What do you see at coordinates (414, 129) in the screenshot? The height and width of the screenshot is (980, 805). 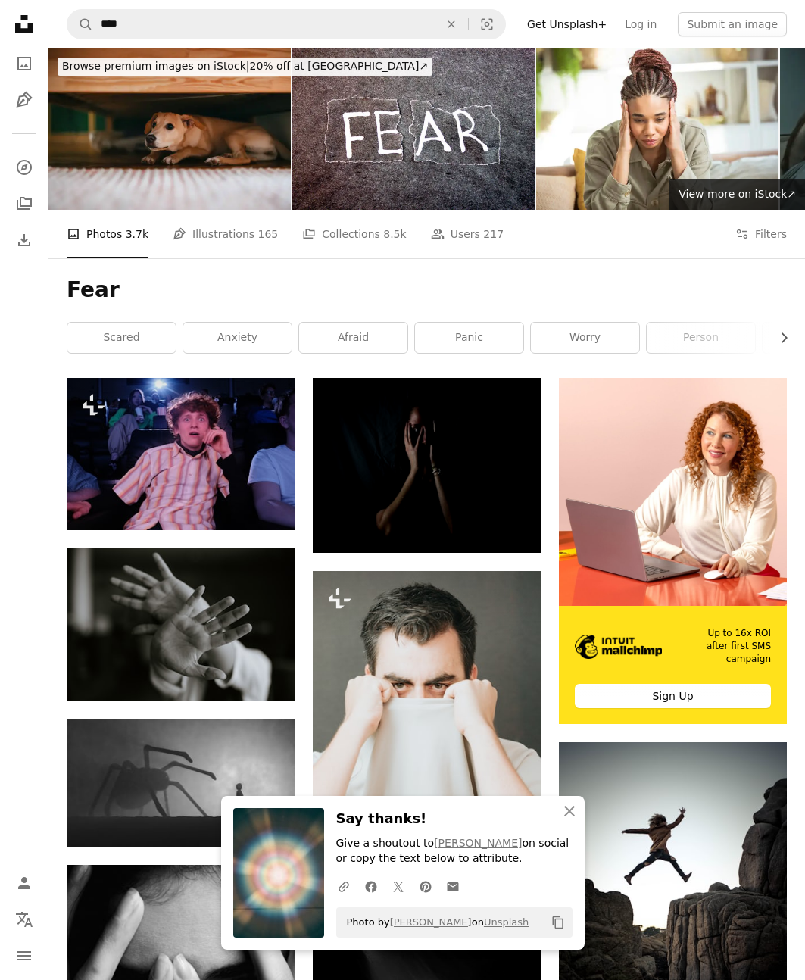 I see `img: FEAR, the text is written on torn paper. Fear white text on black background,concept. Overcoming ...` at bounding box center [414, 129].